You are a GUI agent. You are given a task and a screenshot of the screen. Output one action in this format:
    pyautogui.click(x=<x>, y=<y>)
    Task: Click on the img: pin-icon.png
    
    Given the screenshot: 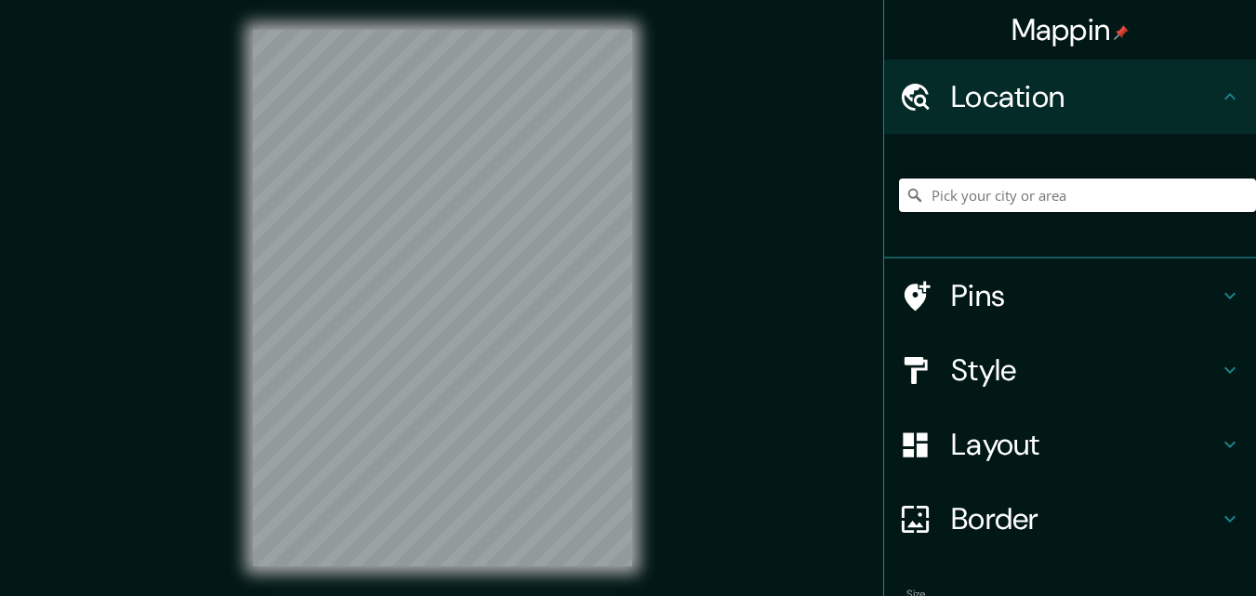 What is the action you would take?
    pyautogui.click(x=1121, y=33)
    